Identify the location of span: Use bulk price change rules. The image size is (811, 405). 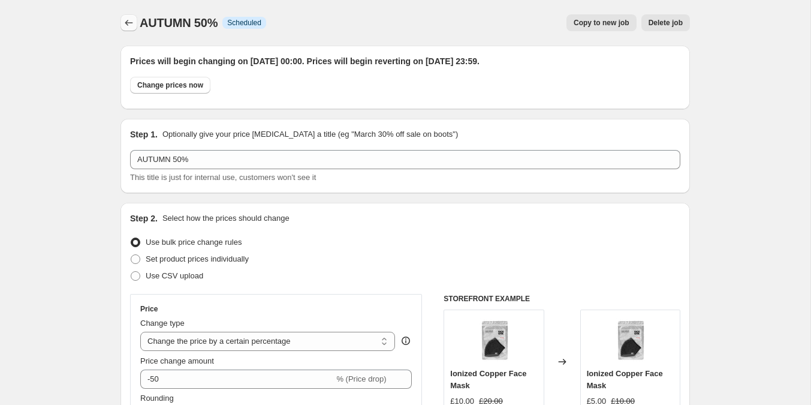
(194, 242).